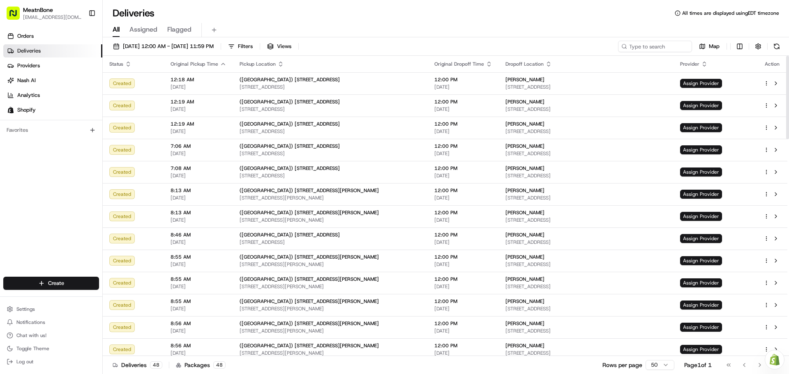  Describe the element at coordinates (51, 362) in the screenshot. I see `button: Log out` at that location.